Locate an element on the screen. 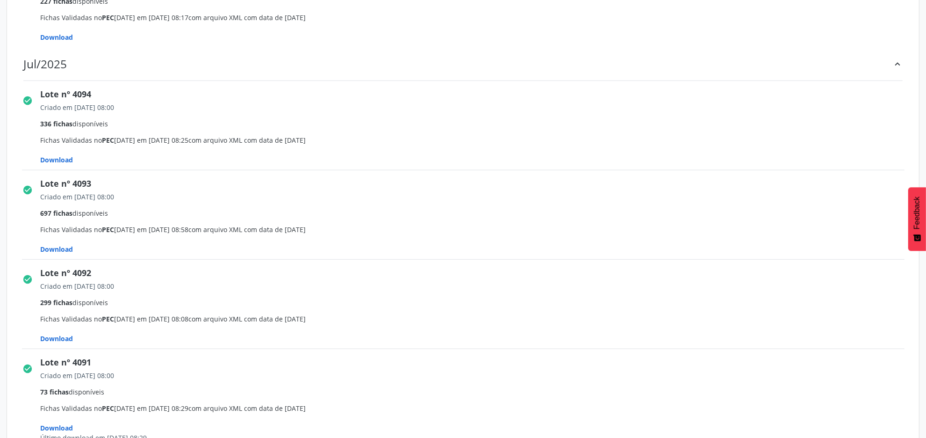 This screenshot has height=438, width=926. span: 697 fichas is located at coordinates (57, 213).